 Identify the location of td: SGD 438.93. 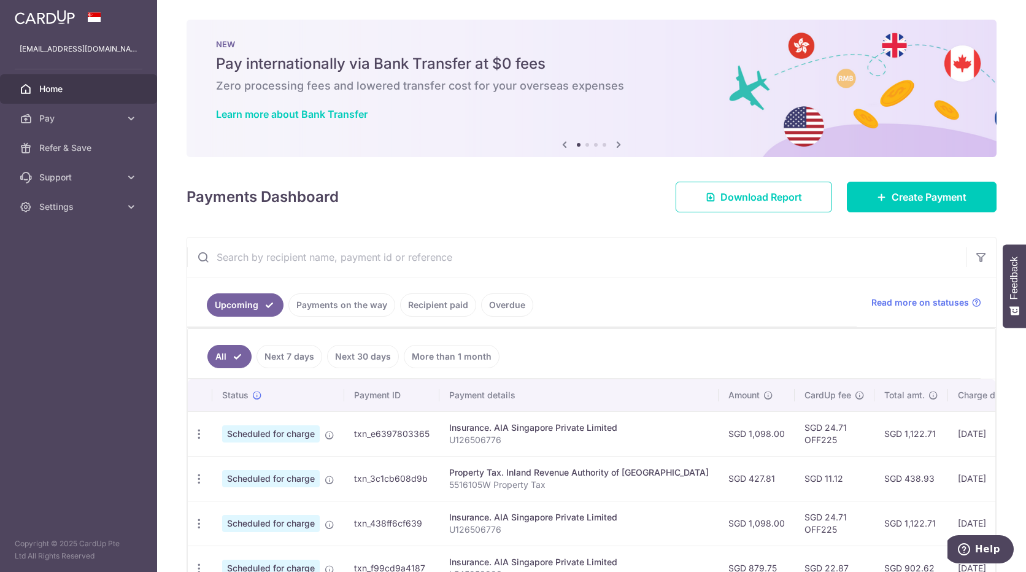
(911, 478).